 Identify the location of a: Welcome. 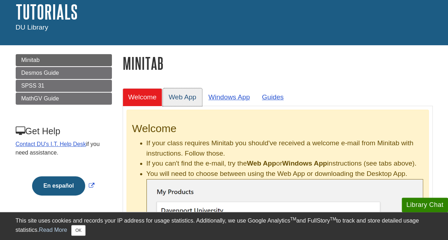
(142, 97).